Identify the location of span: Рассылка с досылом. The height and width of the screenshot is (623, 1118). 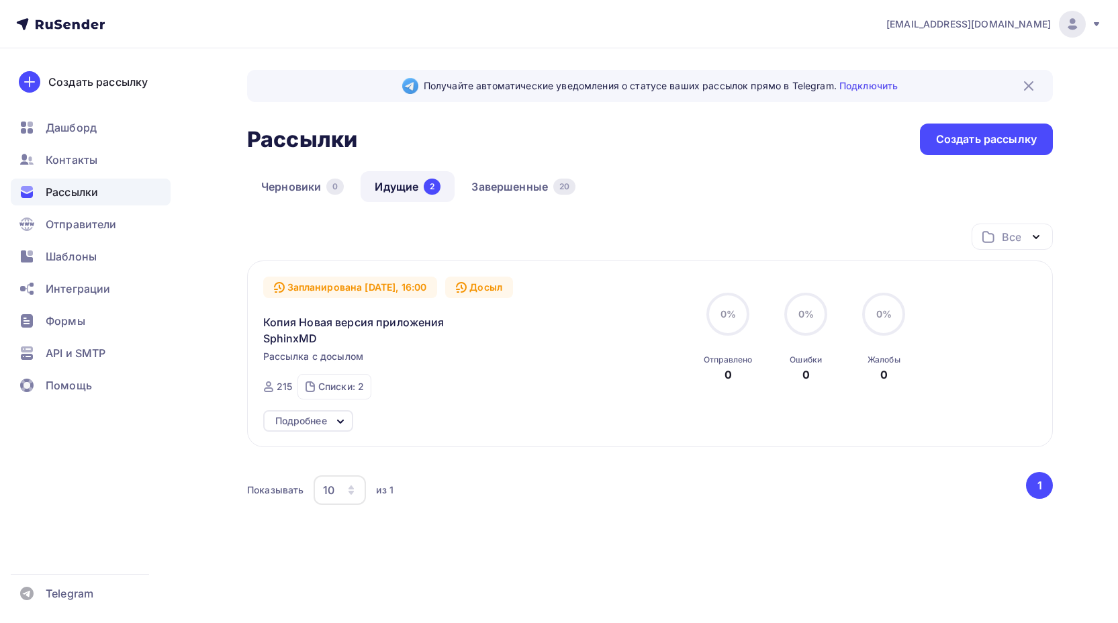
(314, 357).